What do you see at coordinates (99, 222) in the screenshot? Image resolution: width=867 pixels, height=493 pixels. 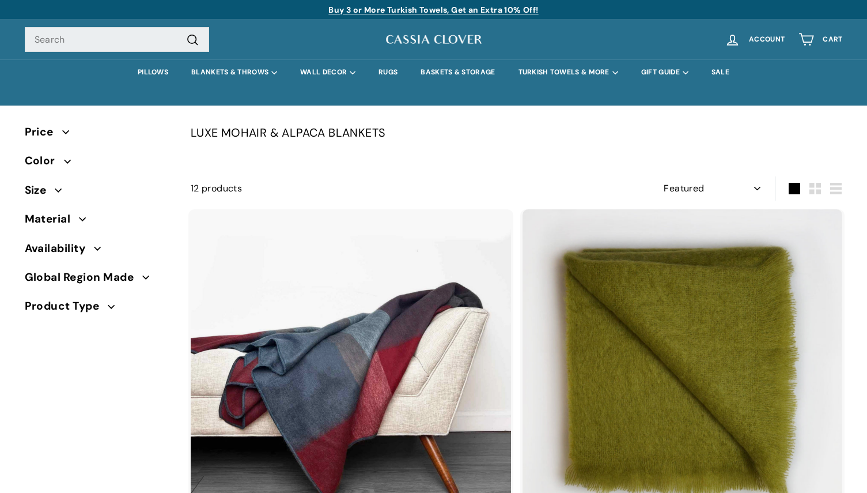 I see `button: Material` at bounding box center [99, 222].